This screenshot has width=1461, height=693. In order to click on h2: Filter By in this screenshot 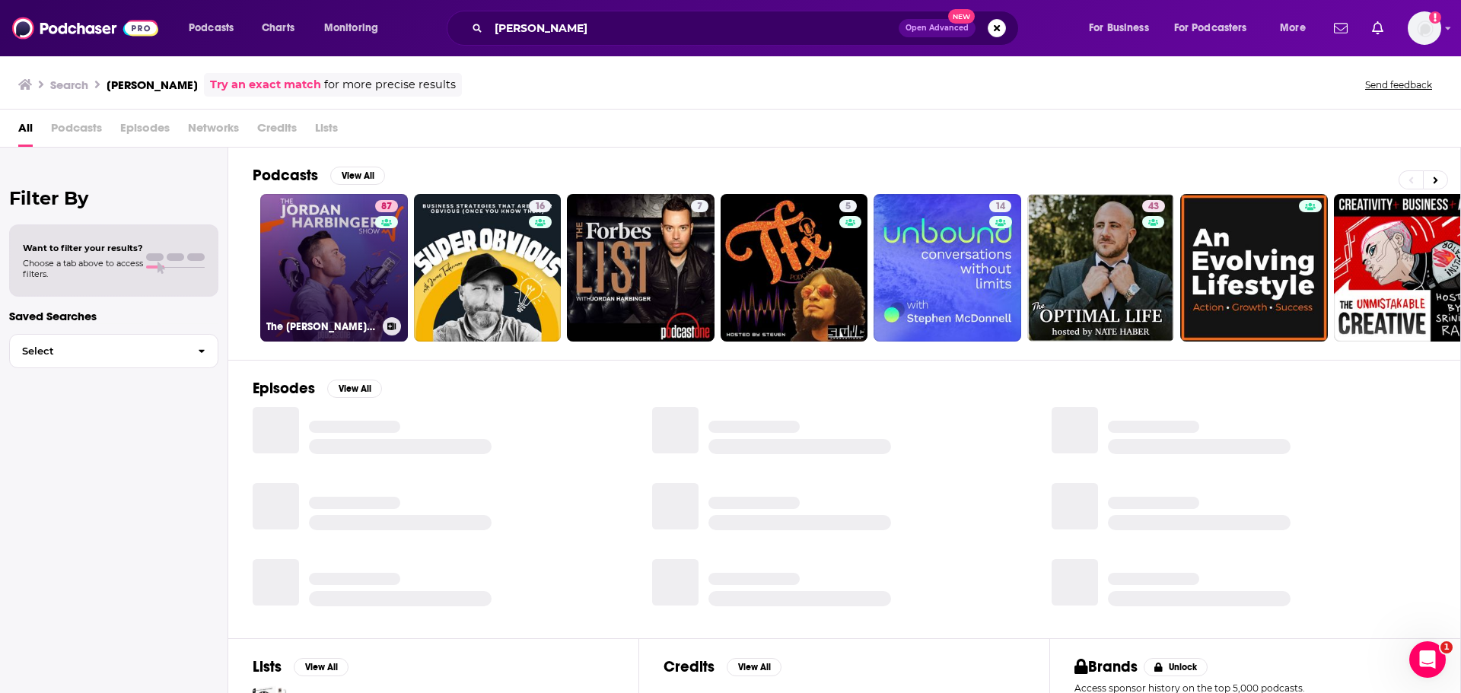, I will do `click(113, 198)`.